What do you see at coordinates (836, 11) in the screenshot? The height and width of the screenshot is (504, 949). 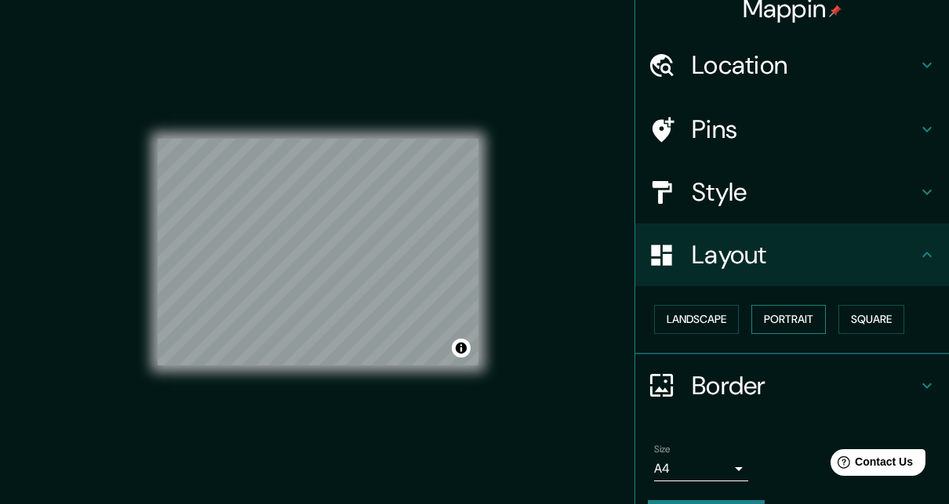 I see `img: pin-icon.png` at bounding box center [836, 11].